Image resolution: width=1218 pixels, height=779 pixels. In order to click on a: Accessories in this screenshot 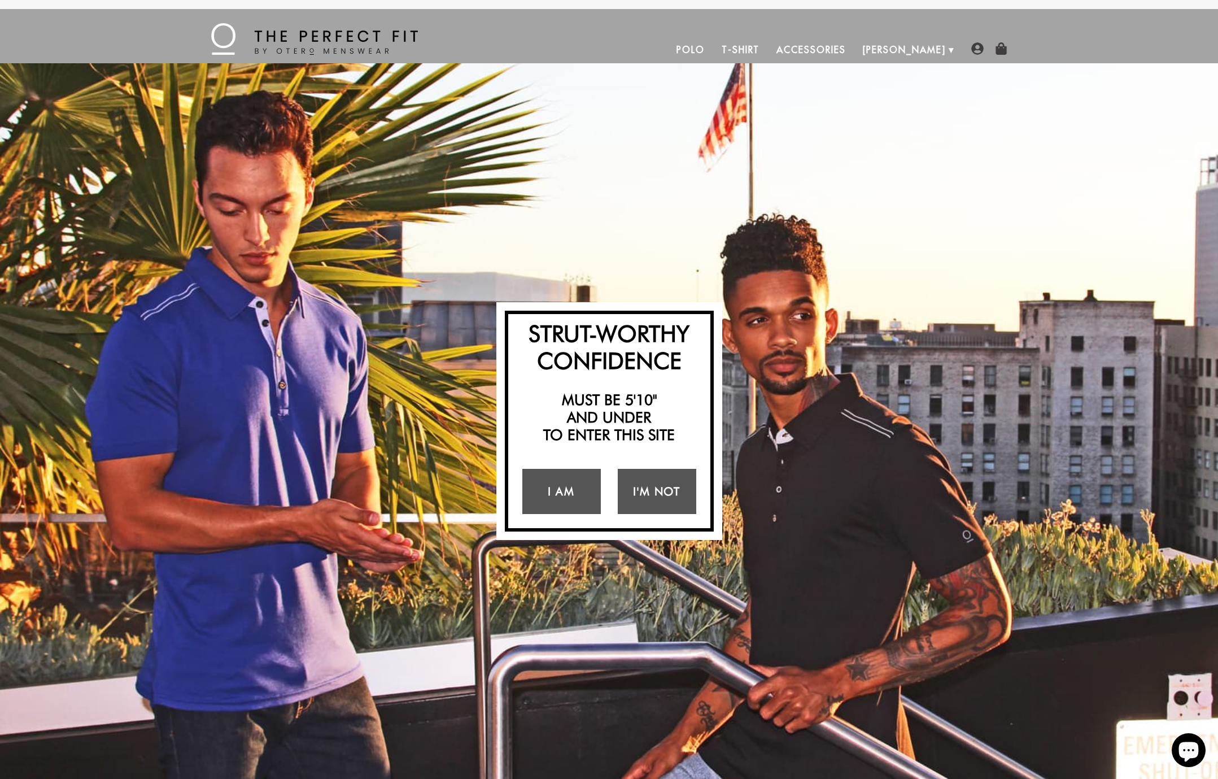, I will do `click(811, 50)`.